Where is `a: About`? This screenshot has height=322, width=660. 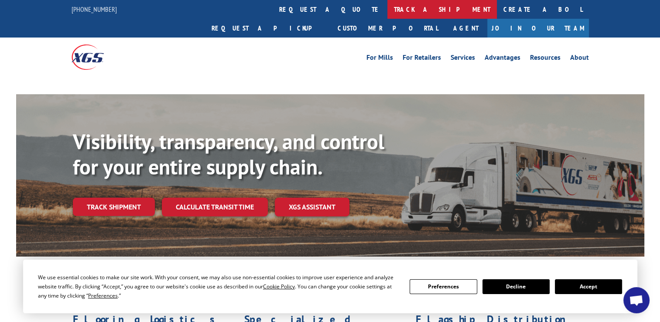
a: About is located at coordinates (580, 59).